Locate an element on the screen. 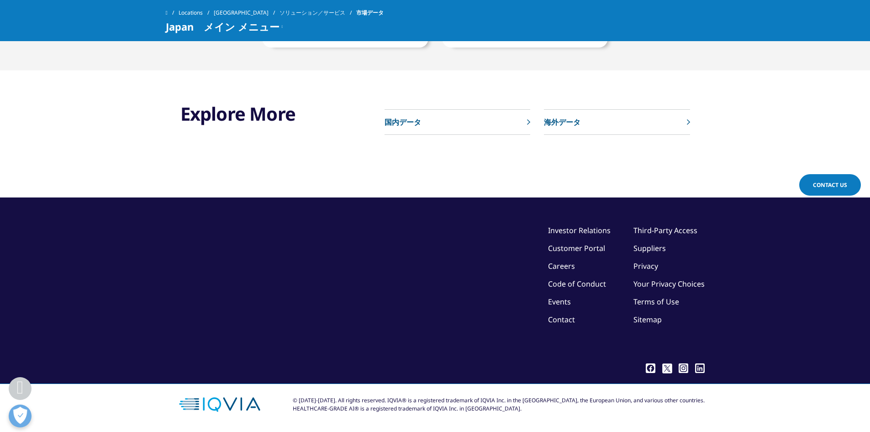 The height and width of the screenshot is (432, 870). a: Suppliers is located at coordinates (649, 248).